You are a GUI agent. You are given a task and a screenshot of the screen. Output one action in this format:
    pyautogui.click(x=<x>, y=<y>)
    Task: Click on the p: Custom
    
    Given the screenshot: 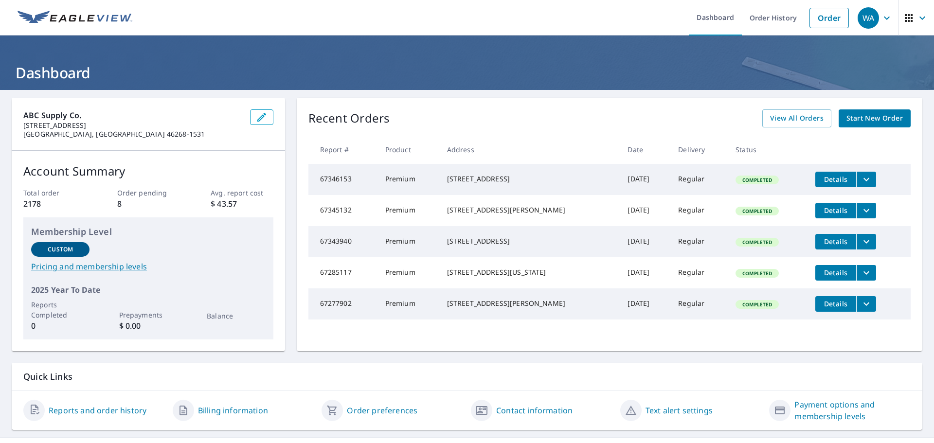 What is the action you would take?
    pyautogui.click(x=60, y=250)
    